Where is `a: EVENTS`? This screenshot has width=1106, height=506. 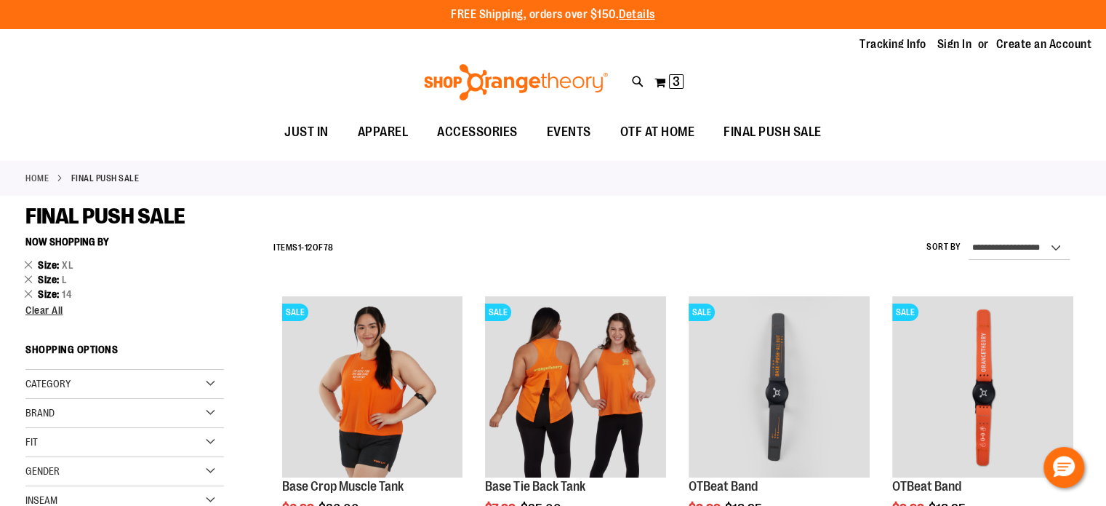 a: EVENTS is located at coordinates (569, 132).